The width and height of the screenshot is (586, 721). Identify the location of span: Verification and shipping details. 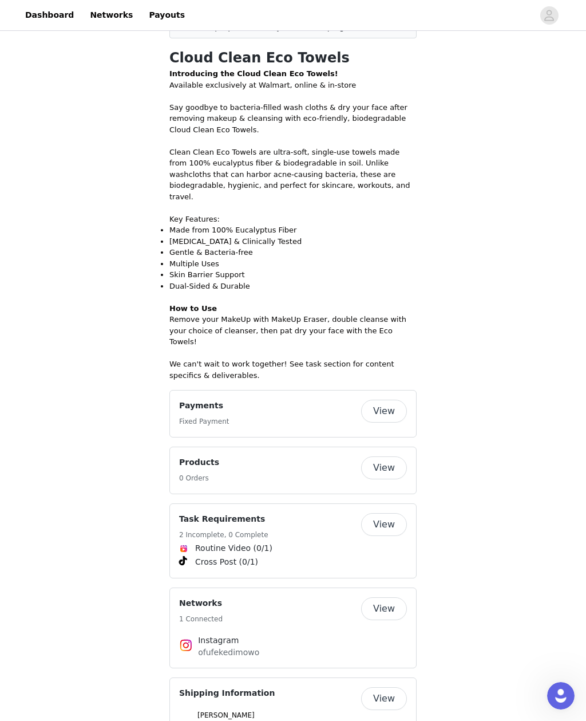
(88, 299).